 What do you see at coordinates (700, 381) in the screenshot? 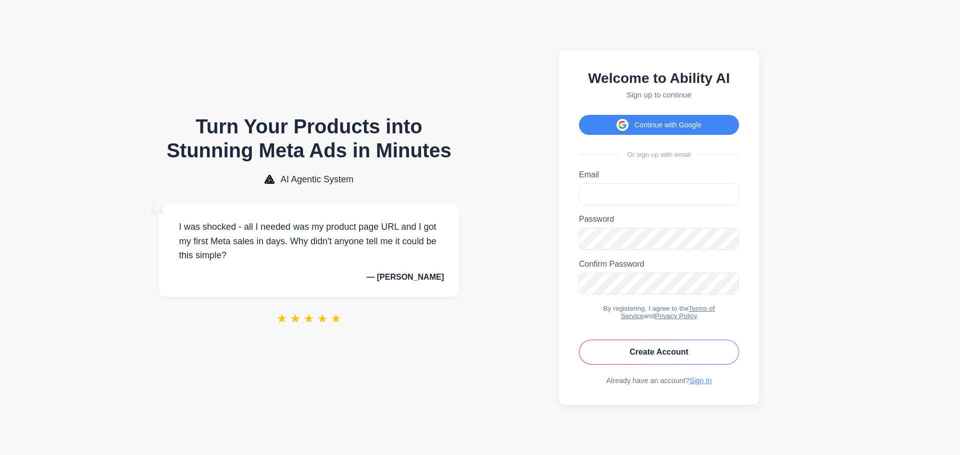
I see `a: Sign In` at bounding box center [700, 381].